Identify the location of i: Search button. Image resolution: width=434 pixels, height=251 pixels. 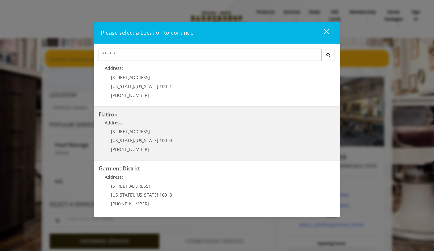
(328, 55).